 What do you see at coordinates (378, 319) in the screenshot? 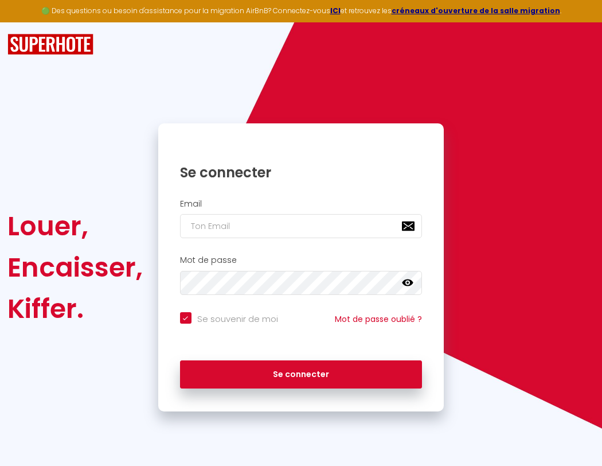
I see `a: Mot de passe oublié ?` at bounding box center [378, 319].